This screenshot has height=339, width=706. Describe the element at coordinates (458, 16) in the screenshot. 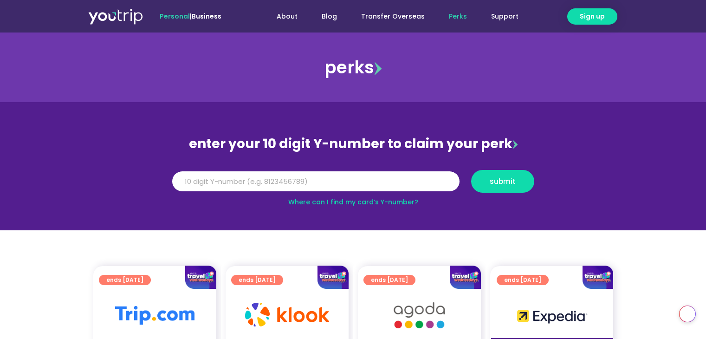

I see `a: Perks` at that location.